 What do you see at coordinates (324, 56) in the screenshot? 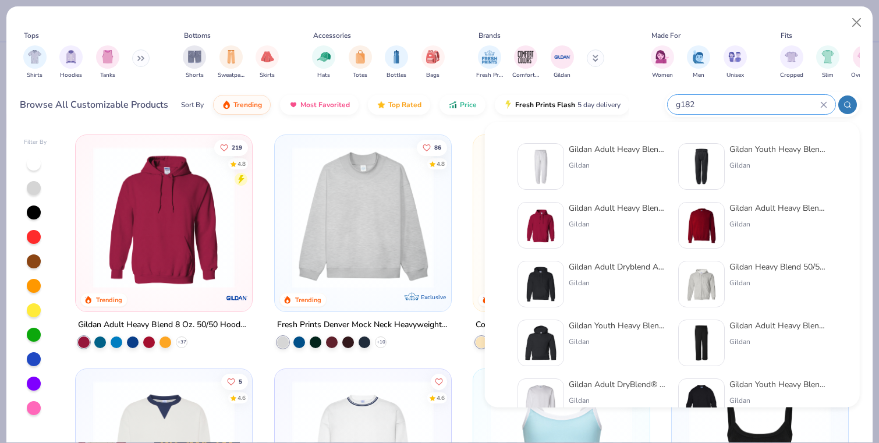
I see `img: Hats Image` at bounding box center [324, 56].